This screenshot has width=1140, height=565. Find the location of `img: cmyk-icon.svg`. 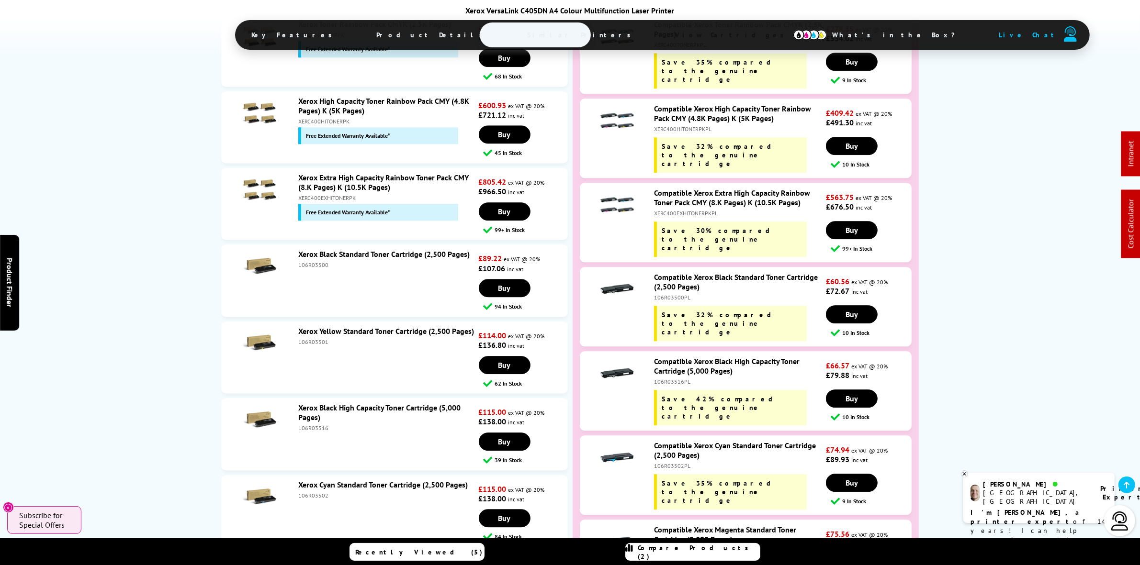

img: cmyk-icon.svg is located at coordinates (810, 35).